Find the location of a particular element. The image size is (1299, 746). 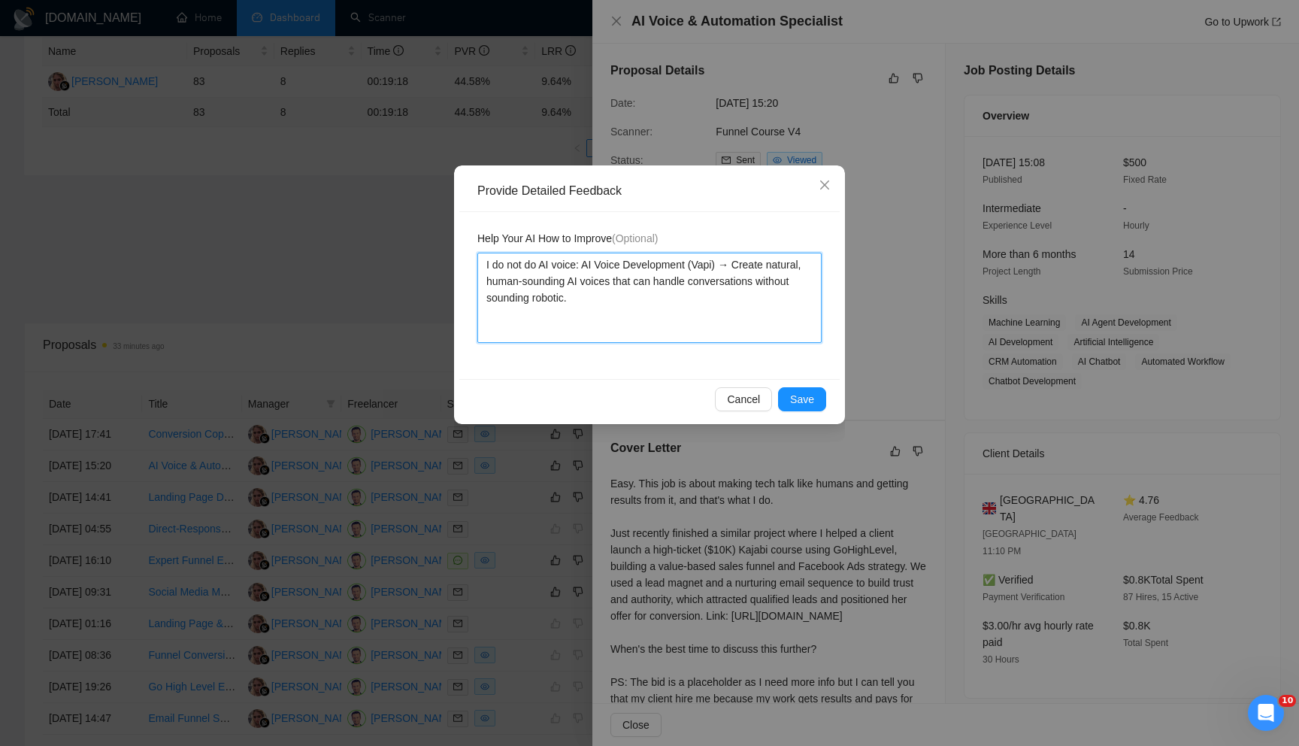

button: Close is located at coordinates (825, 186).